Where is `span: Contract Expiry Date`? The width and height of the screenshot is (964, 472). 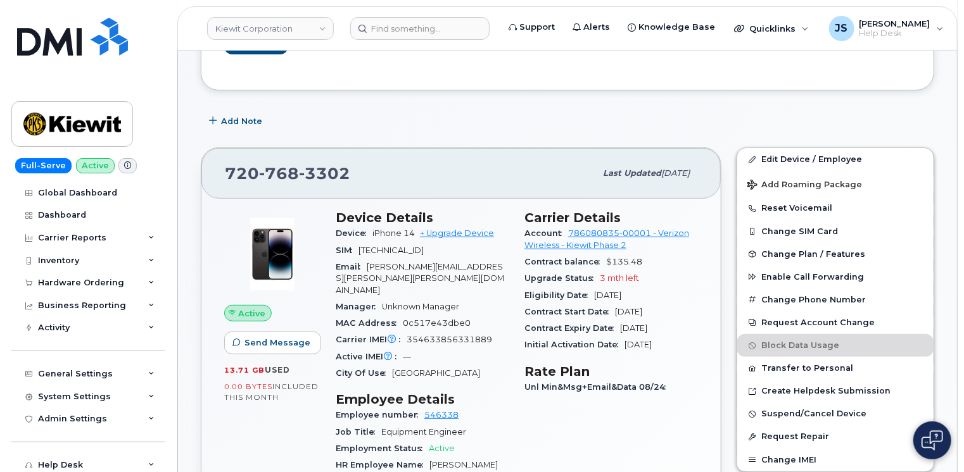 span: Contract Expiry Date is located at coordinates (572, 328).